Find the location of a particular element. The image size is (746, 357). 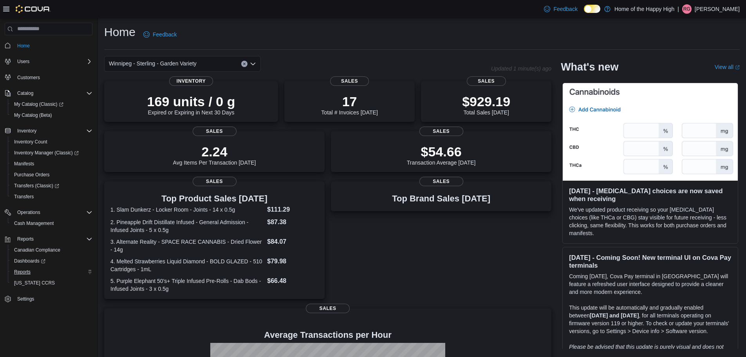

span: Washington CCRS is located at coordinates (52, 283).